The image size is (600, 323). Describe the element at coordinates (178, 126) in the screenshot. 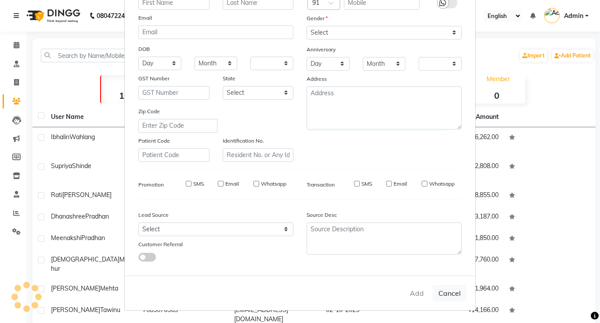

I see `input: Enter Zip Code` at that location.